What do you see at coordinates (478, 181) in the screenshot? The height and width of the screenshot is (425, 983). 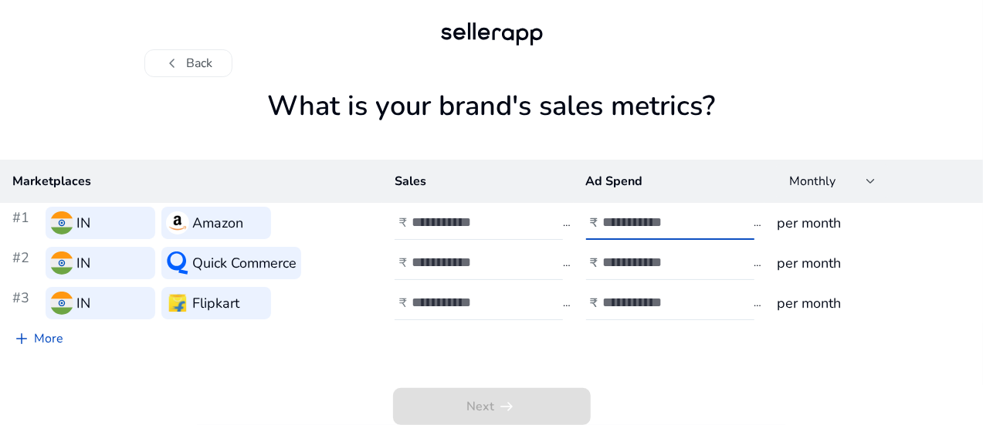 I see `th: Sales` at bounding box center [478, 181].